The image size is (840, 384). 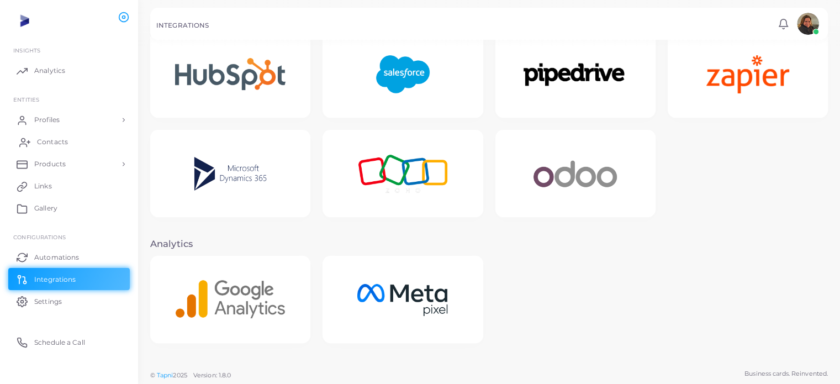 What do you see at coordinates (27, 50) in the screenshot?
I see `span: INSIGHTS` at bounding box center [27, 50].